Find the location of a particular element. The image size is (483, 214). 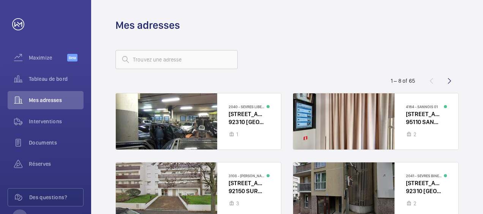

span: Des questions? is located at coordinates (56, 197).